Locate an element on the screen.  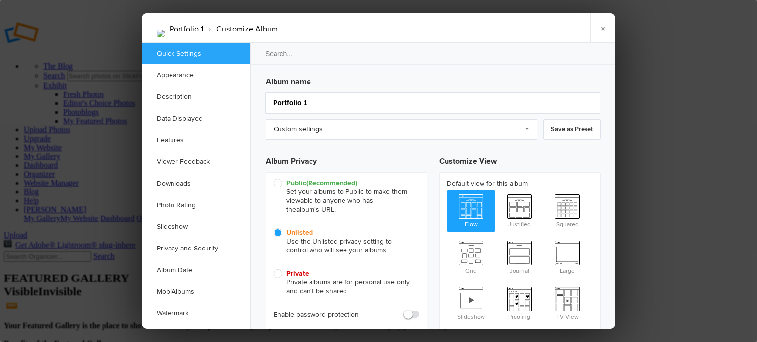
a: MobiAlbums is located at coordinates (196, 292).